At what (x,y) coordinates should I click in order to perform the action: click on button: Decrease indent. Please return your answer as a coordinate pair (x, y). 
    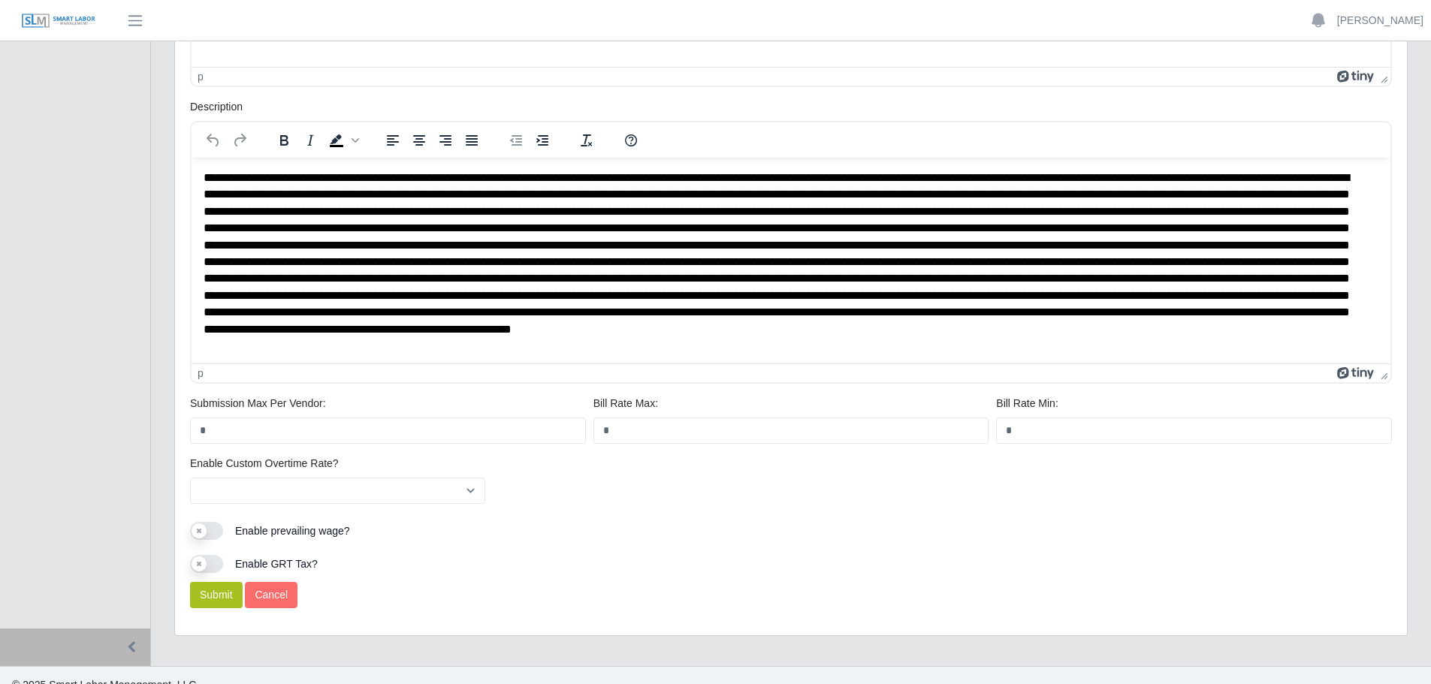
    Looking at the image, I should click on (516, 140).